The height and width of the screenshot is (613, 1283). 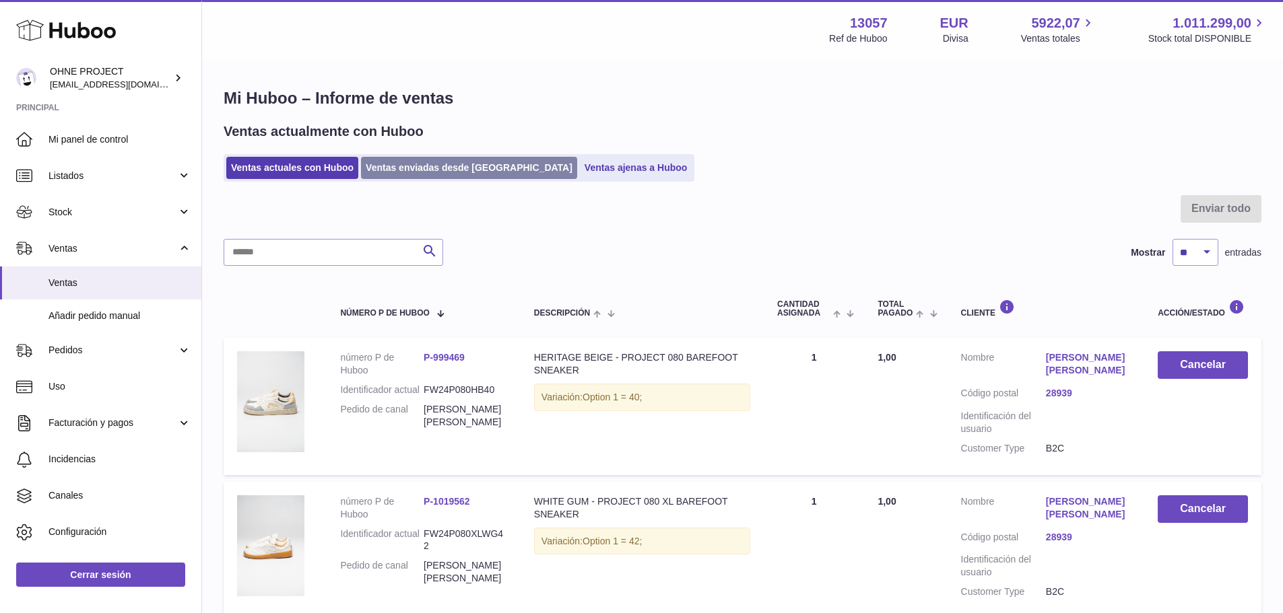 What do you see at coordinates (803, 309) in the screenshot?
I see `span: Cantidad ASIGNADA` at bounding box center [803, 309].